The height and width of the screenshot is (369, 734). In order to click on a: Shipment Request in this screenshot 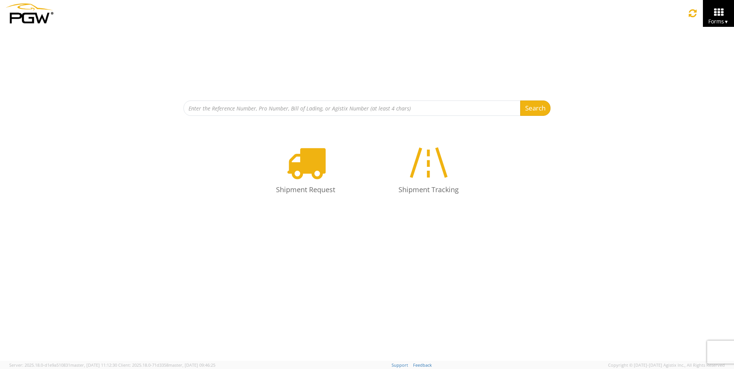, I will do `click(305, 170)`.